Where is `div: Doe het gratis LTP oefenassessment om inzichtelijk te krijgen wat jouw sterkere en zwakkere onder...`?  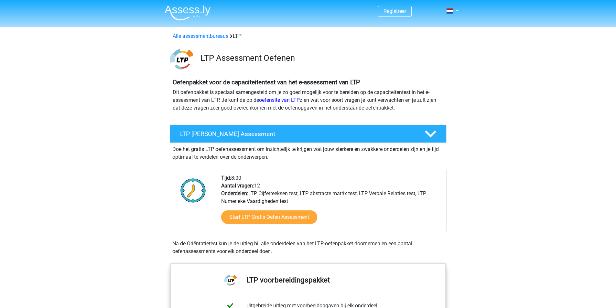
div: Doe het gratis LTP oefenassessment om inzichtelijk te krijgen wat jouw sterkere en zwakkere onder... is located at coordinates (308, 152).